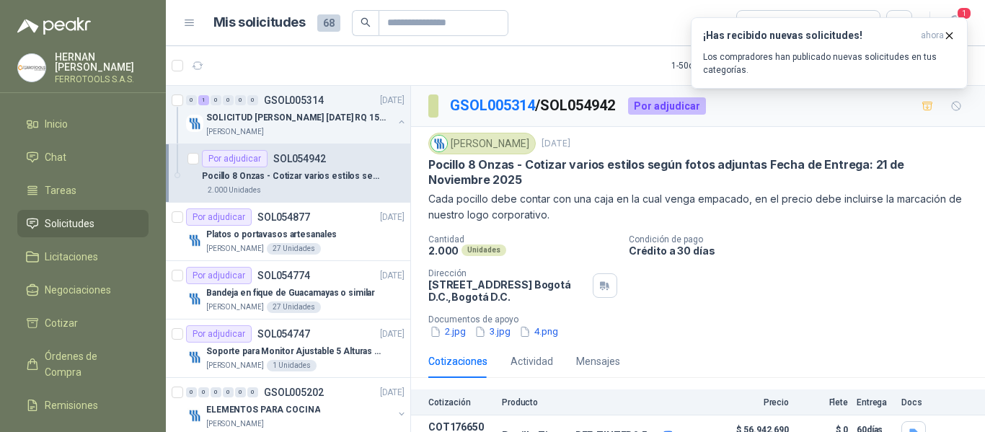  What do you see at coordinates (531, 361) in the screenshot?
I see `div: Actividad` at bounding box center [531, 361].